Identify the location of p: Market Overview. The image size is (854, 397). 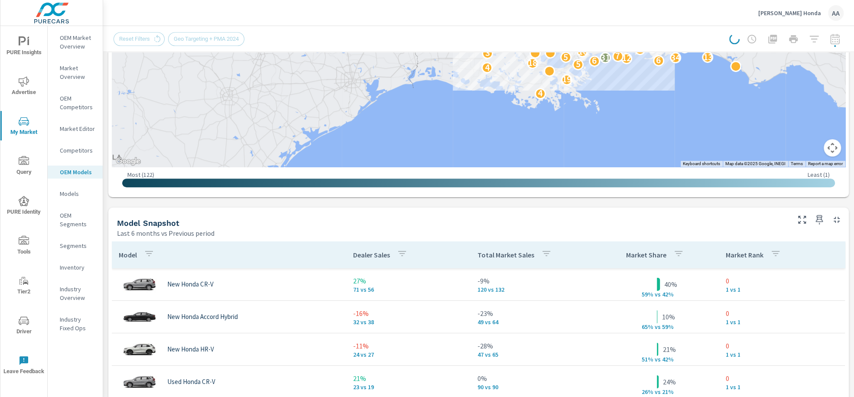
(78, 72).